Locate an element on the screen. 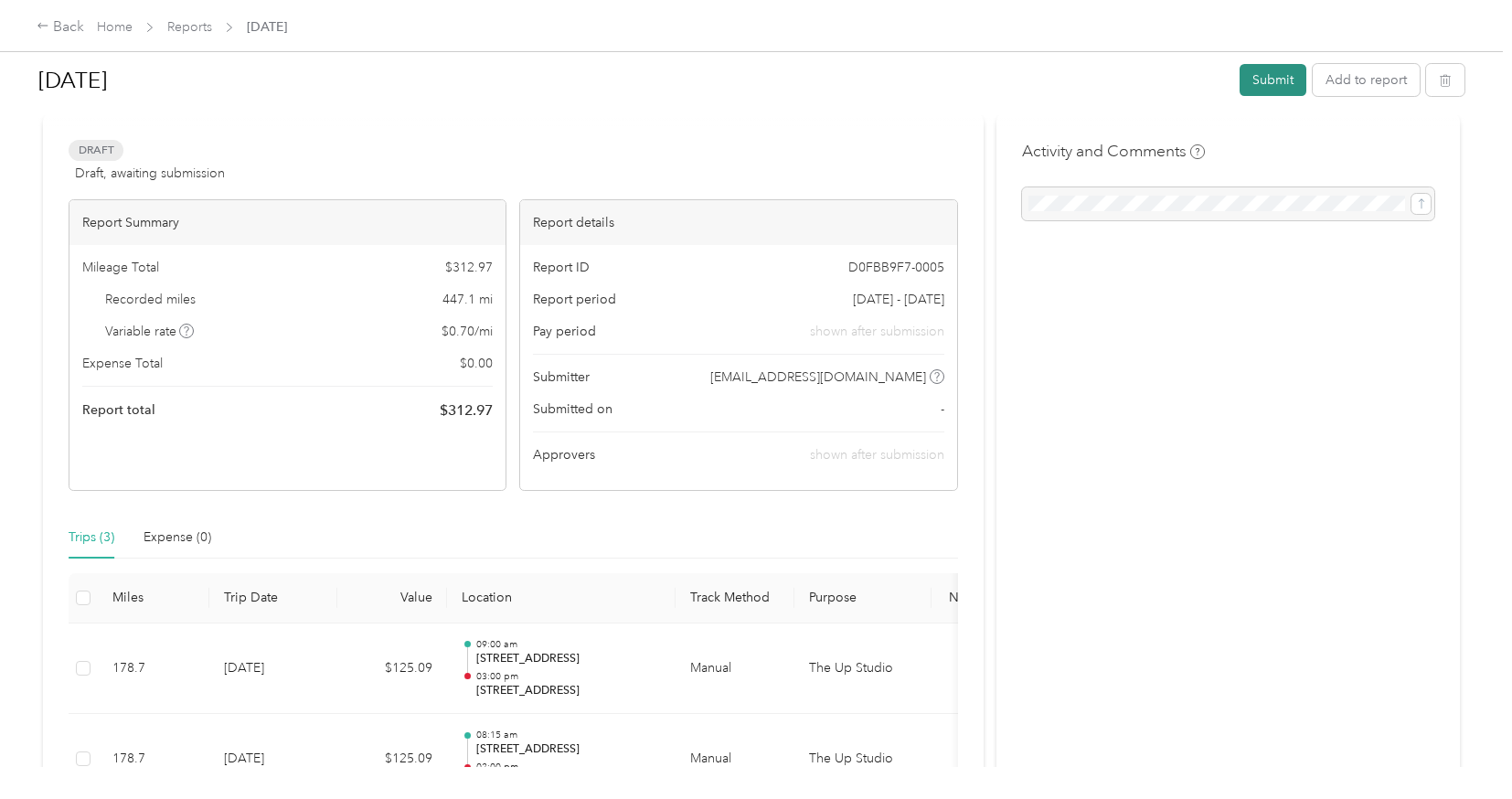  span: Mileage Total is located at coordinates (121, 267).